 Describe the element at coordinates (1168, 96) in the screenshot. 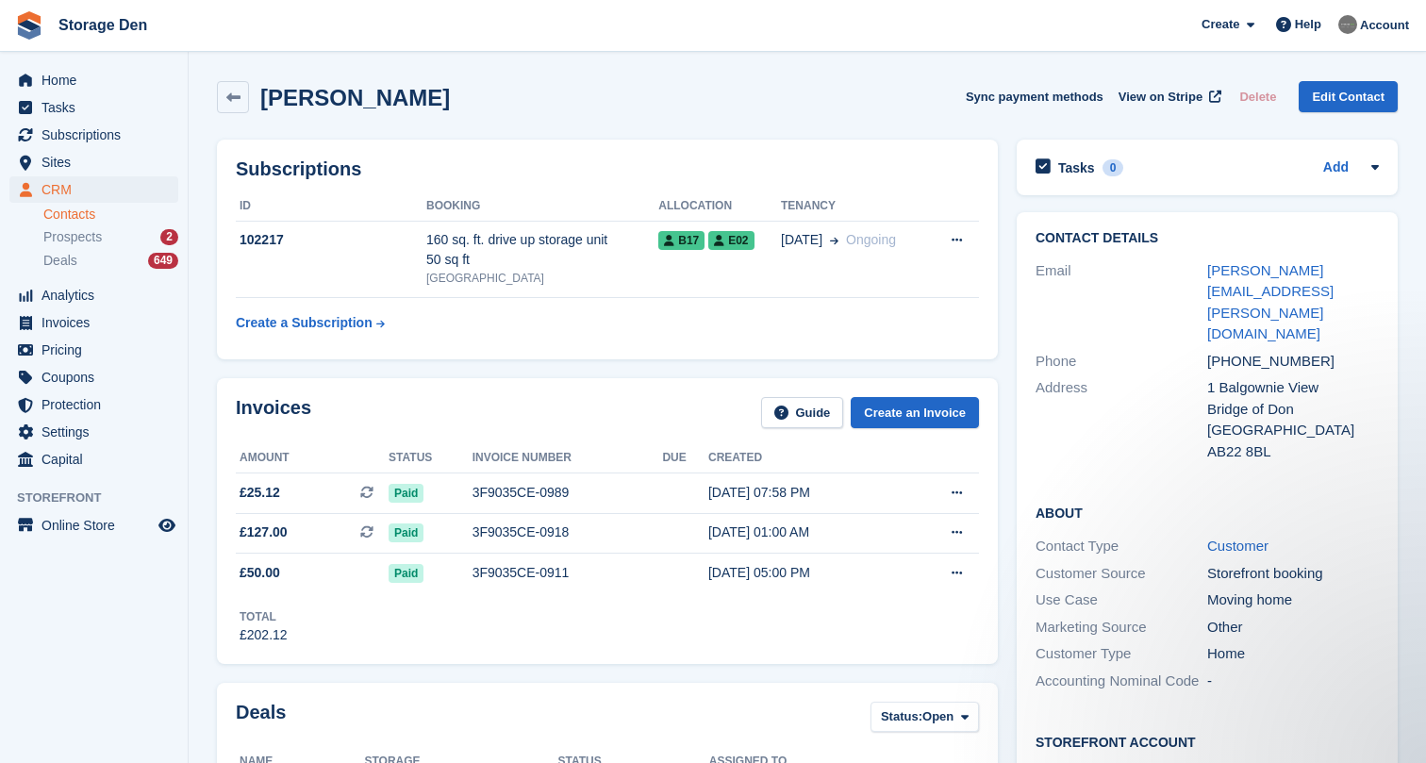

I see `a: View on Stripe` at that location.